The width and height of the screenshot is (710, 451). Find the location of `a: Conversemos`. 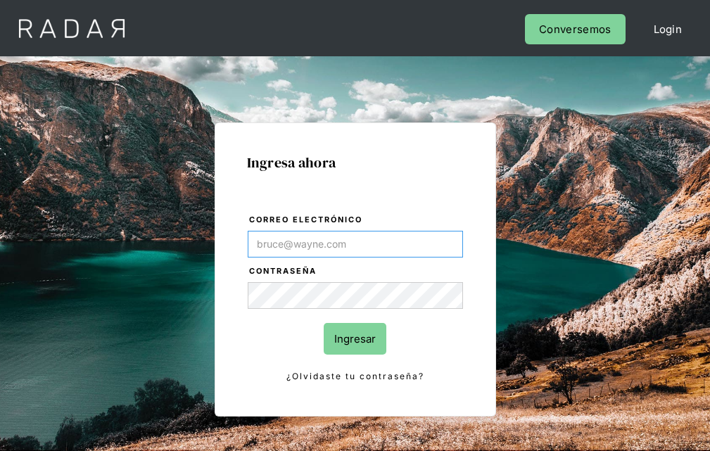

a: Conversemos is located at coordinates (575, 29).